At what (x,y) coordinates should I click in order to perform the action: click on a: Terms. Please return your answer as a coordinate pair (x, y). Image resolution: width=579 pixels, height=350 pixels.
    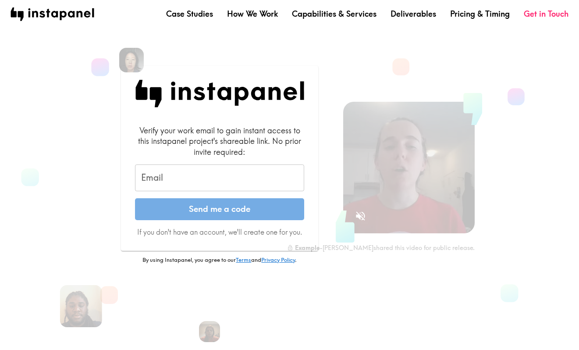
    Looking at the image, I should click on (243, 260).